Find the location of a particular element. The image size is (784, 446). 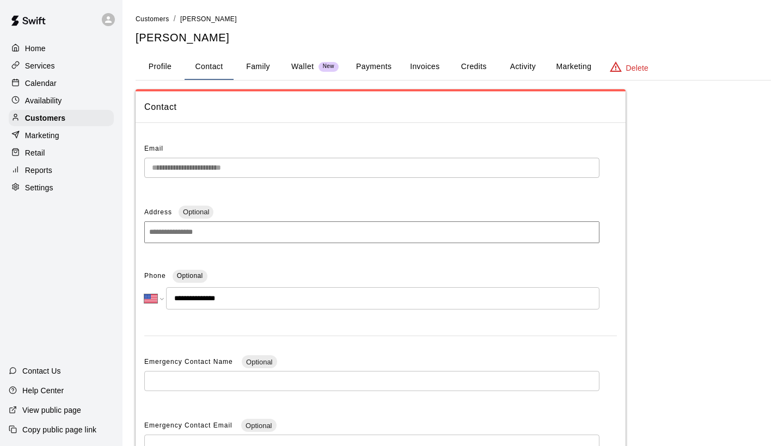

p: Contact Us is located at coordinates (41, 371).